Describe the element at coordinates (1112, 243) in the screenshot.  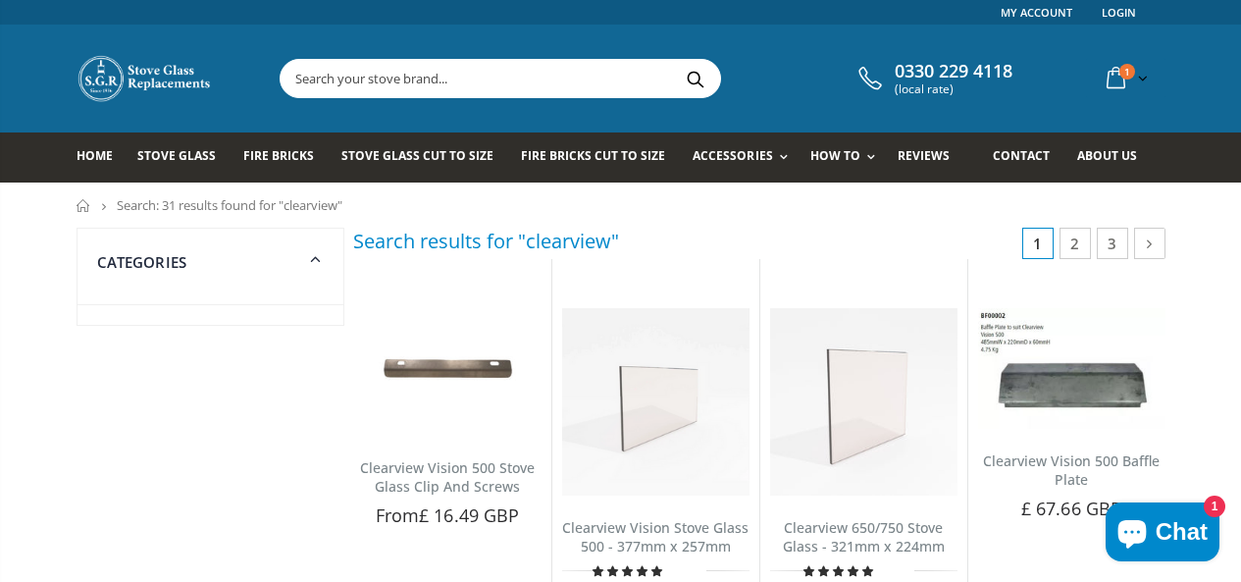
I see `a: 3` at that location.